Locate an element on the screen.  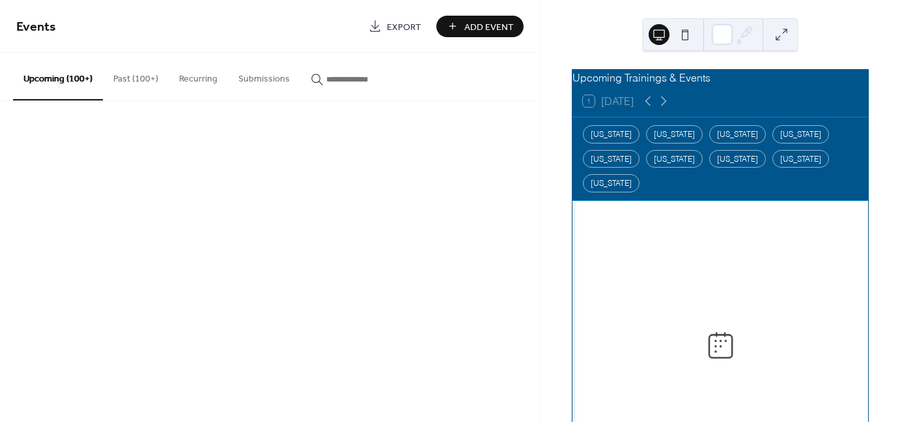
button: Submissions is located at coordinates (264, 76).